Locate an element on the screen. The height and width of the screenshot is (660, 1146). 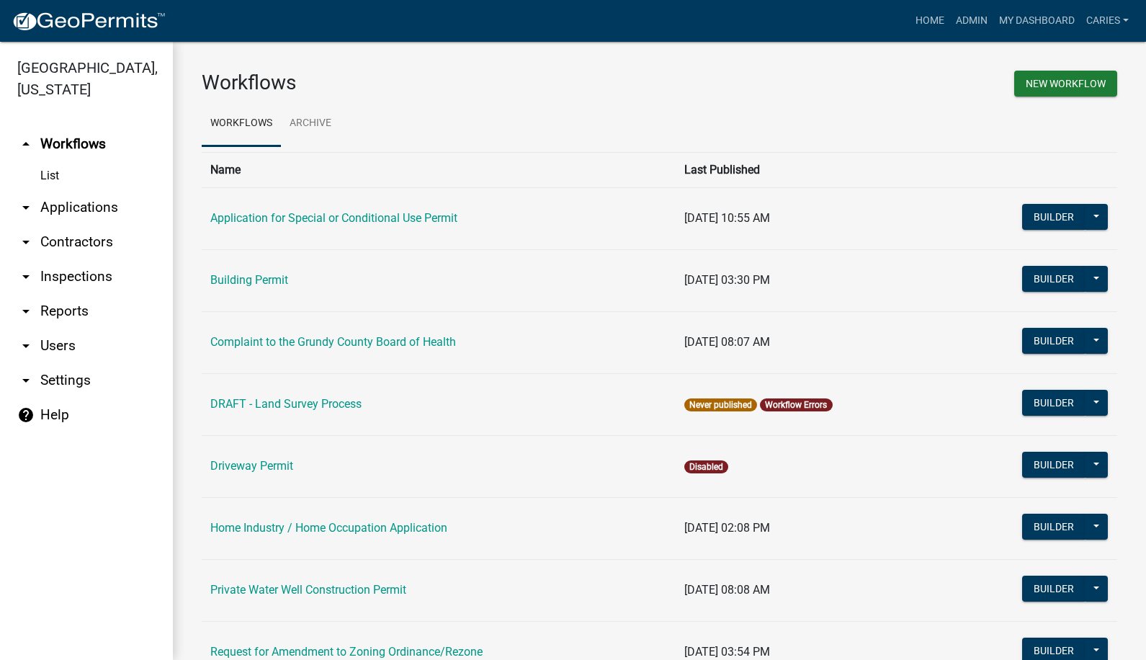
h3: Workflows is located at coordinates (425, 83).